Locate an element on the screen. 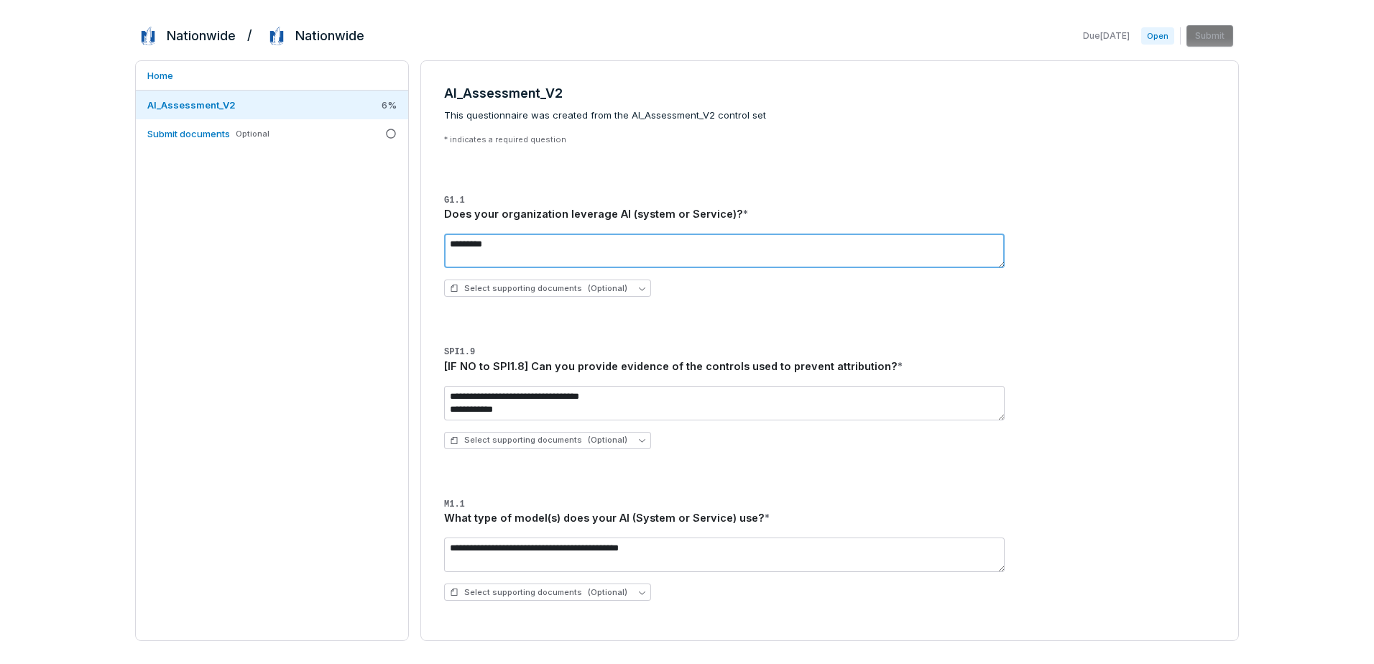 Image resolution: width=1374 pixels, height=664 pixels. span: Optional is located at coordinates (252, 134).